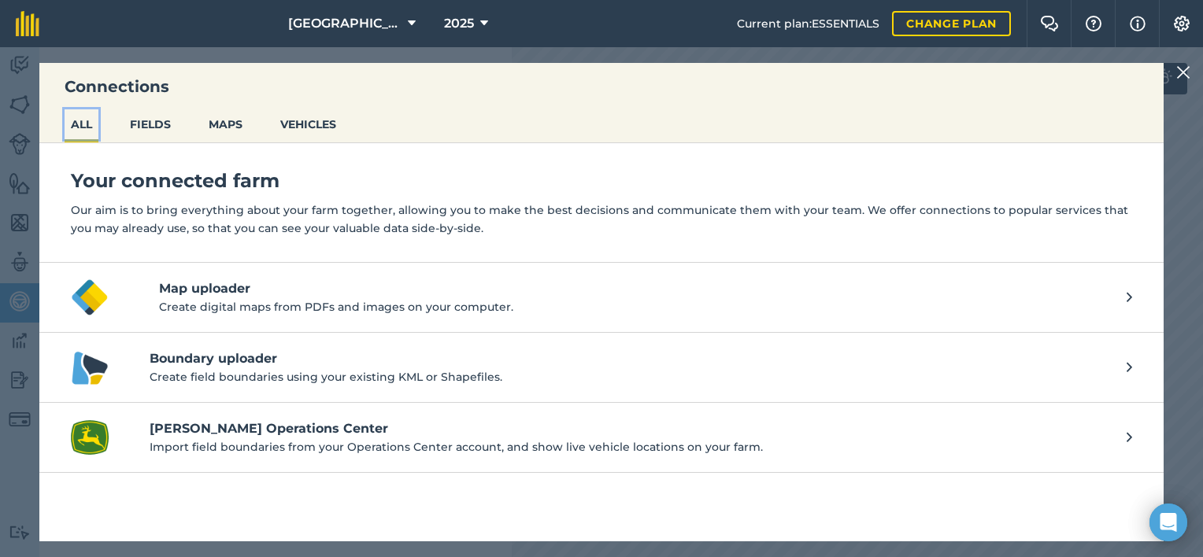 The width and height of the screenshot is (1203, 557). What do you see at coordinates (28, 24) in the screenshot?
I see `img: fieldmargin Logo` at bounding box center [28, 24].